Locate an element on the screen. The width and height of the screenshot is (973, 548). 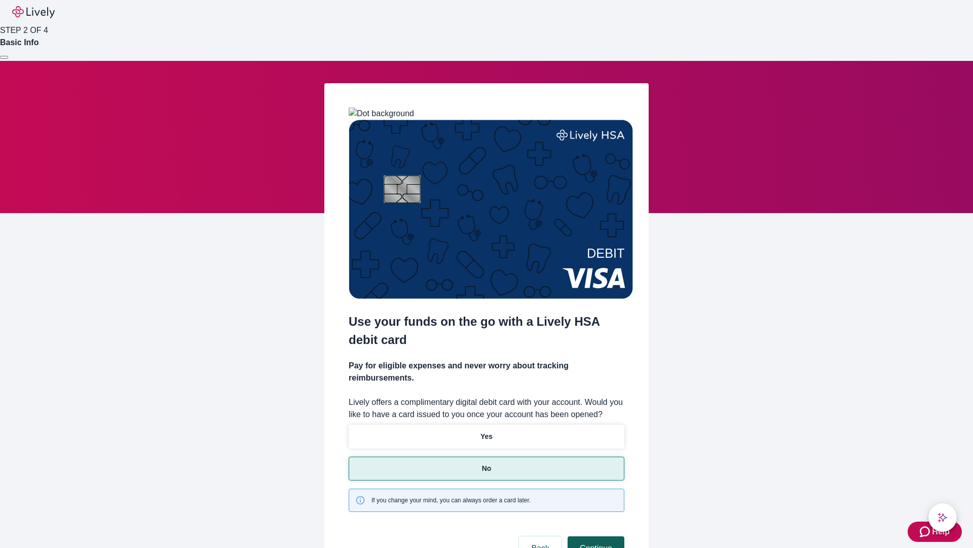
button: Zendesk support iconHelp is located at coordinates (935, 531).